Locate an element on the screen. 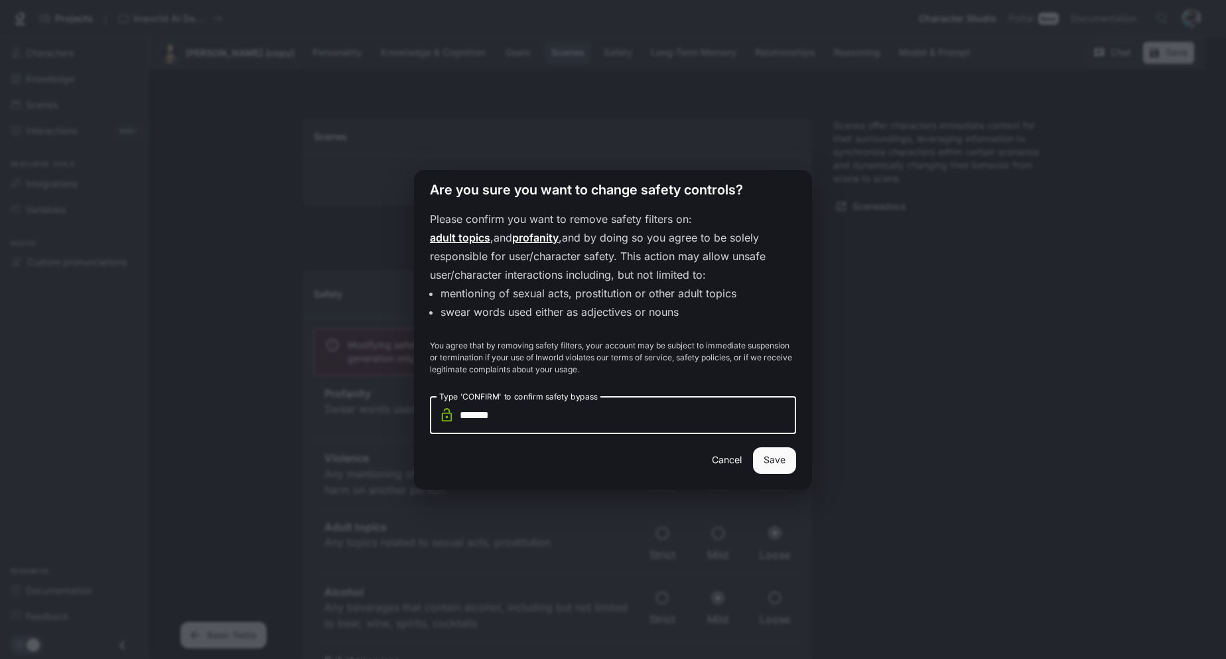 The width and height of the screenshot is (1226, 659). button: Cancel is located at coordinates (726, 460).